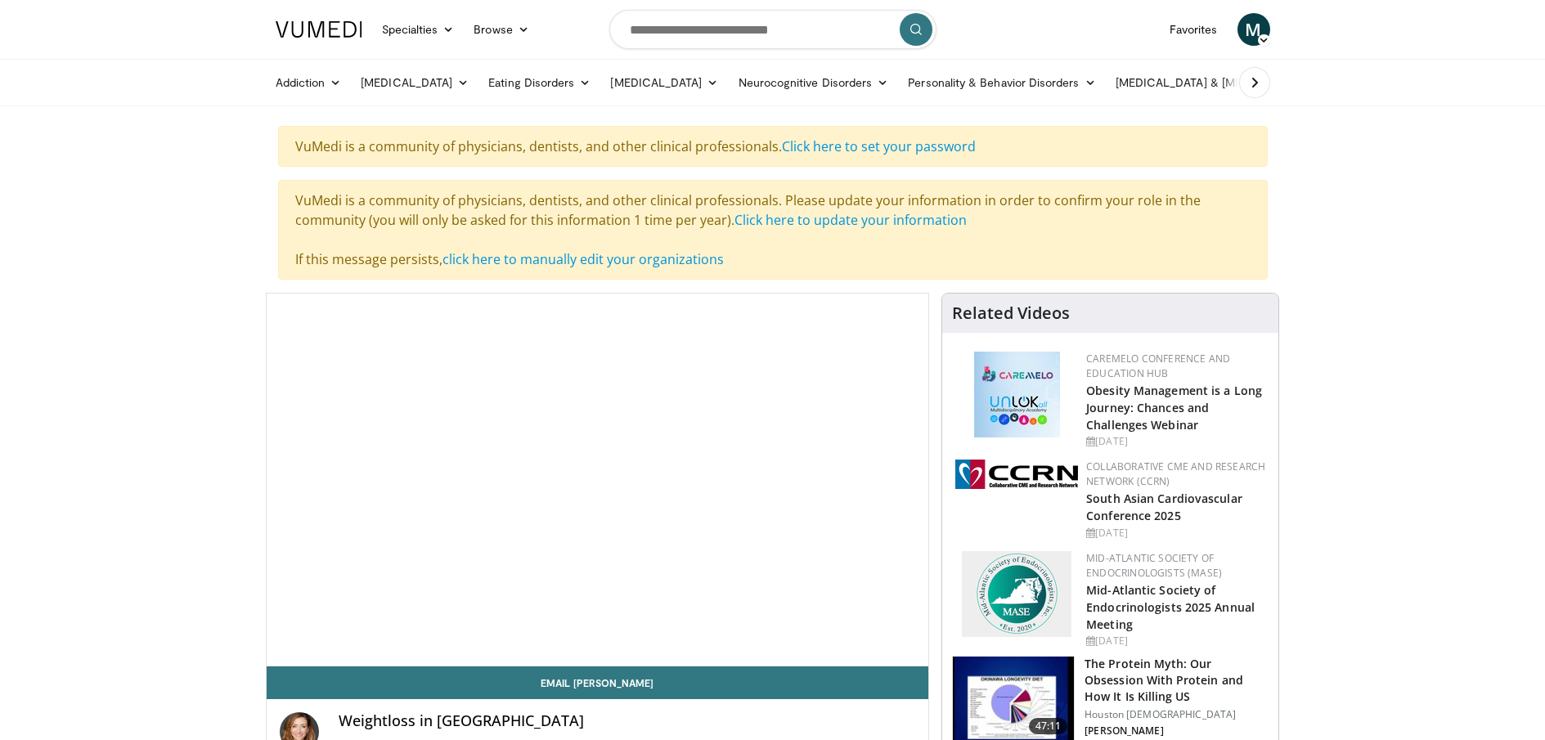 The image size is (1545, 740). I want to click on a: Mid-Atlantic Society of Endocrinologists (MASE), so click(1154, 565).